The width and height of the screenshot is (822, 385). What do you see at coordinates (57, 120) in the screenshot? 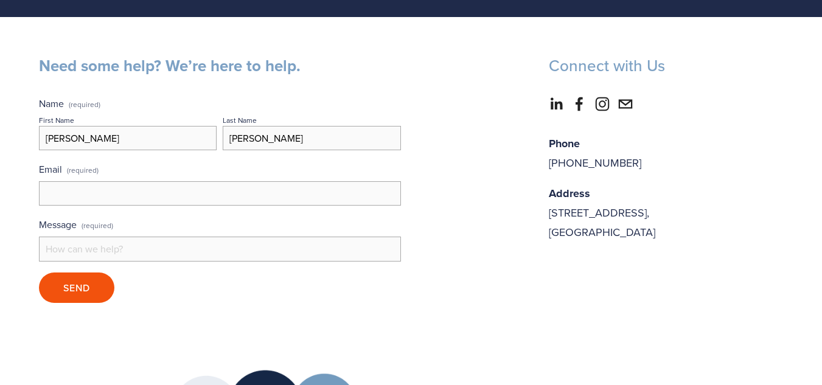
I see `div: First Name` at bounding box center [57, 120].